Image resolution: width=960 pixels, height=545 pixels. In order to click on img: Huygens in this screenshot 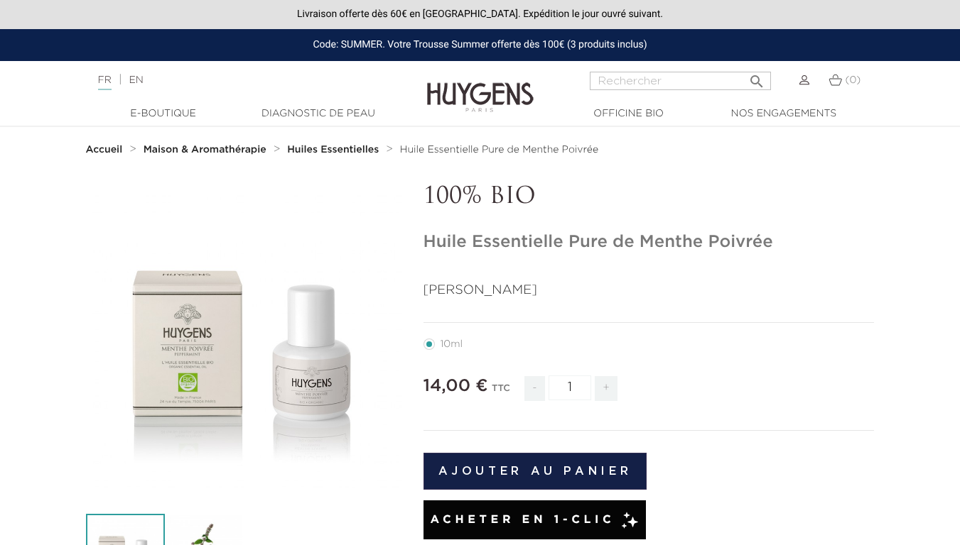, I will do `click(480, 87)`.